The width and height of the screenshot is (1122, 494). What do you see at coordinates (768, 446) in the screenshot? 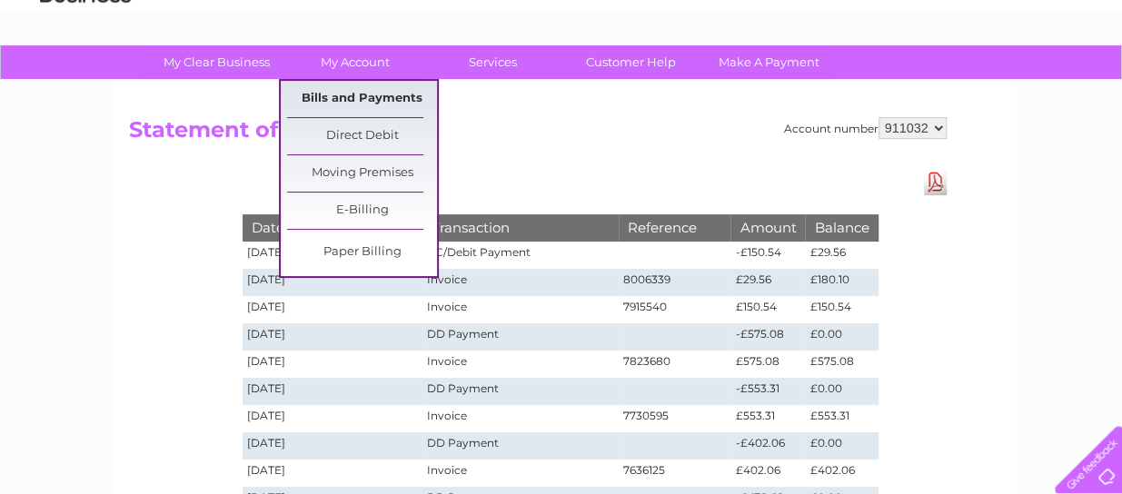
I see `td: -£402.06` at bounding box center [768, 446].